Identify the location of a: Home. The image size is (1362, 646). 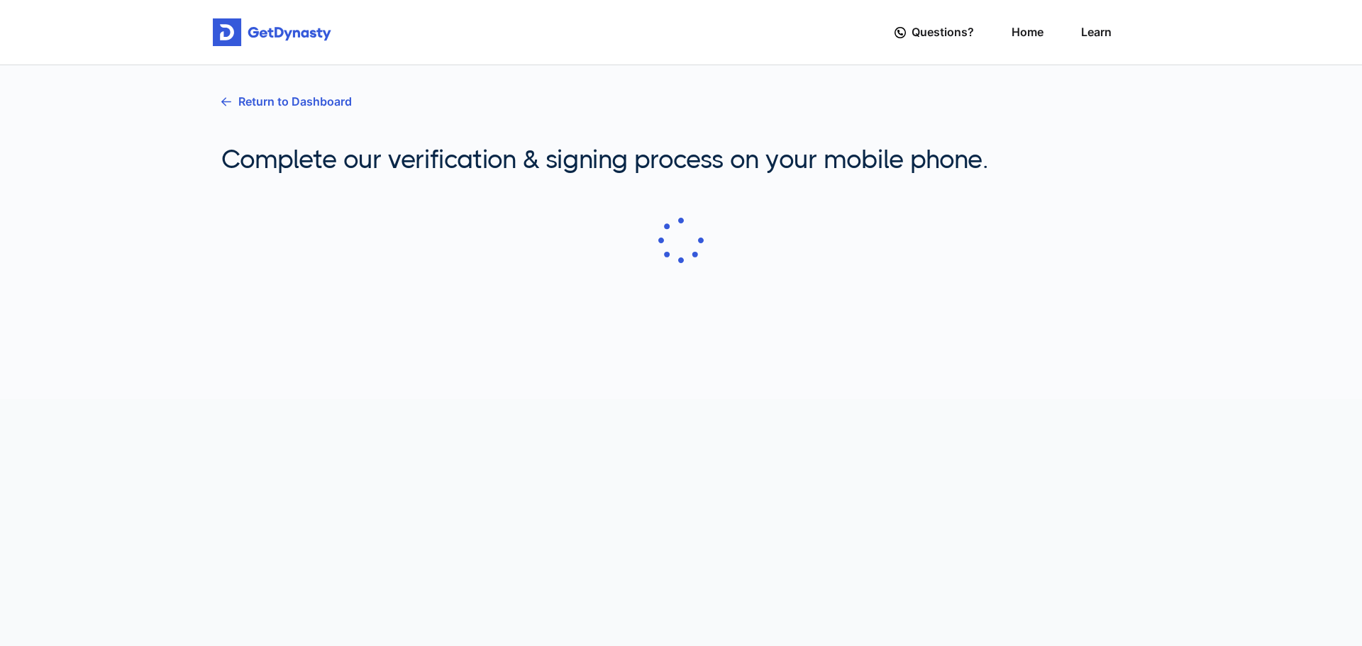
(1027, 32).